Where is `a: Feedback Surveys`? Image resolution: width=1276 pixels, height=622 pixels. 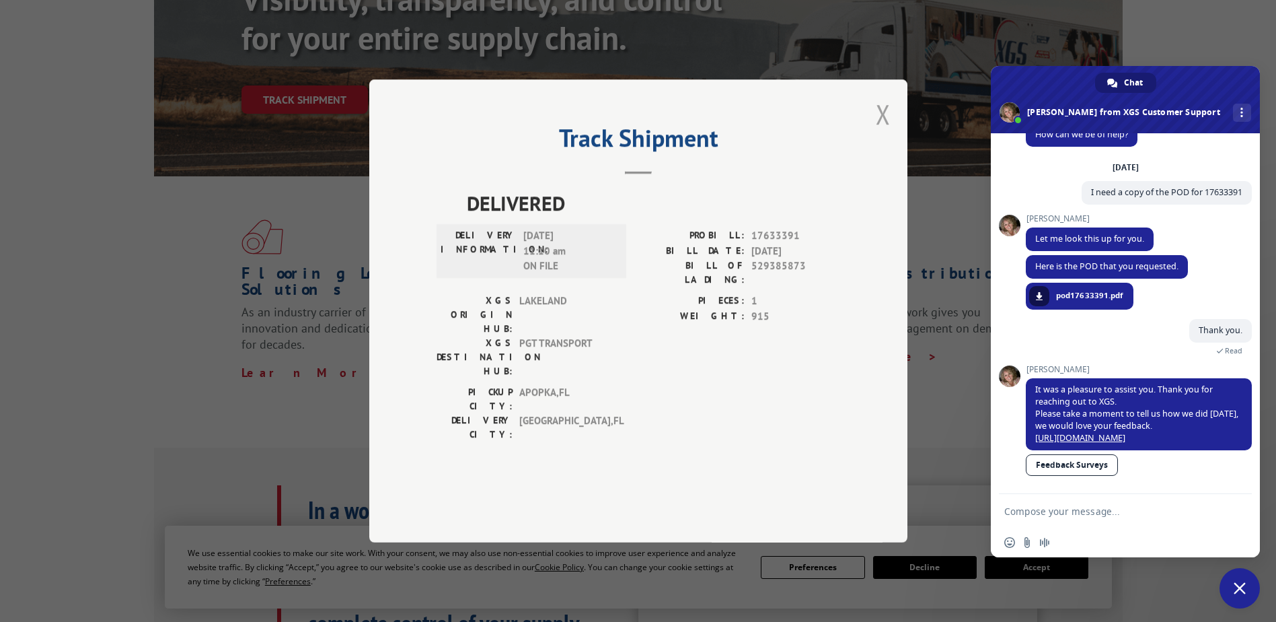
a: Feedback Surveys is located at coordinates (1072, 465).